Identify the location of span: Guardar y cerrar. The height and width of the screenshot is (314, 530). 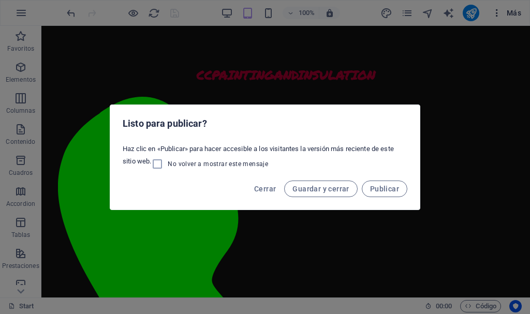
(320, 189).